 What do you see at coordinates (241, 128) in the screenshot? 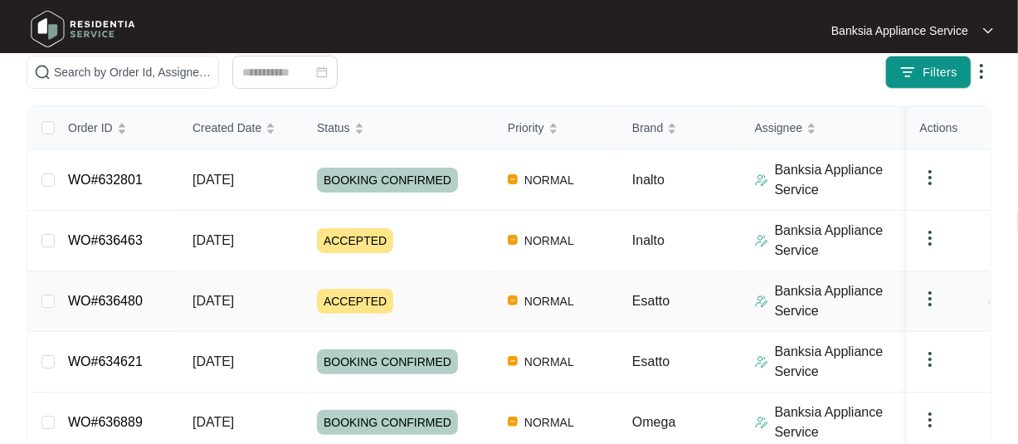
I see `th: Created Date` at bounding box center [241, 128].